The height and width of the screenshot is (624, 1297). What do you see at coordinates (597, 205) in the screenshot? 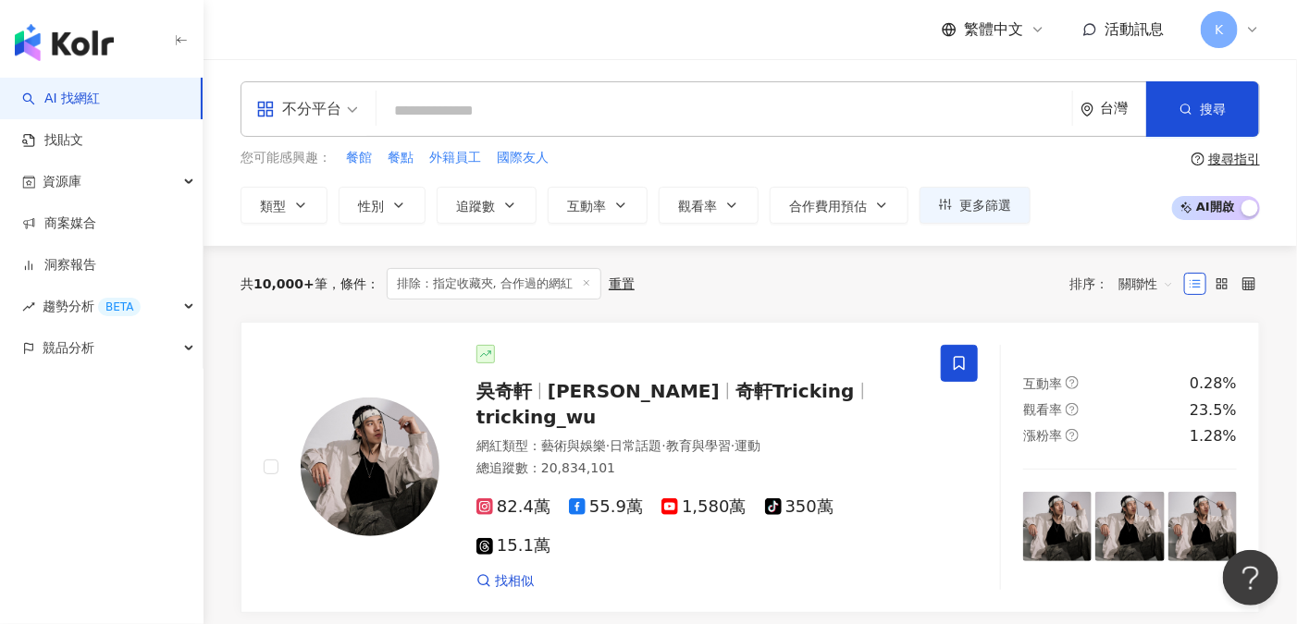
I see `button: 互動率` at bounding box center [597, 205].